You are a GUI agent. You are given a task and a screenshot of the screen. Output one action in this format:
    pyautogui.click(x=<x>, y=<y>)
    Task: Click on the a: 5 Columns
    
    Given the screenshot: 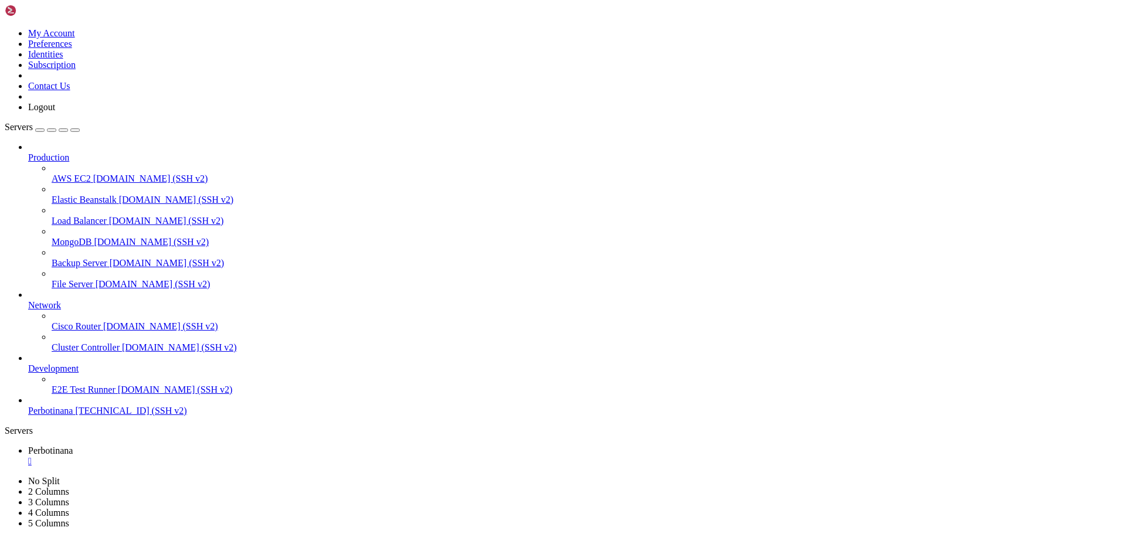 What is the action you would take?
    pyautogui.click(x=49, y=523)
    